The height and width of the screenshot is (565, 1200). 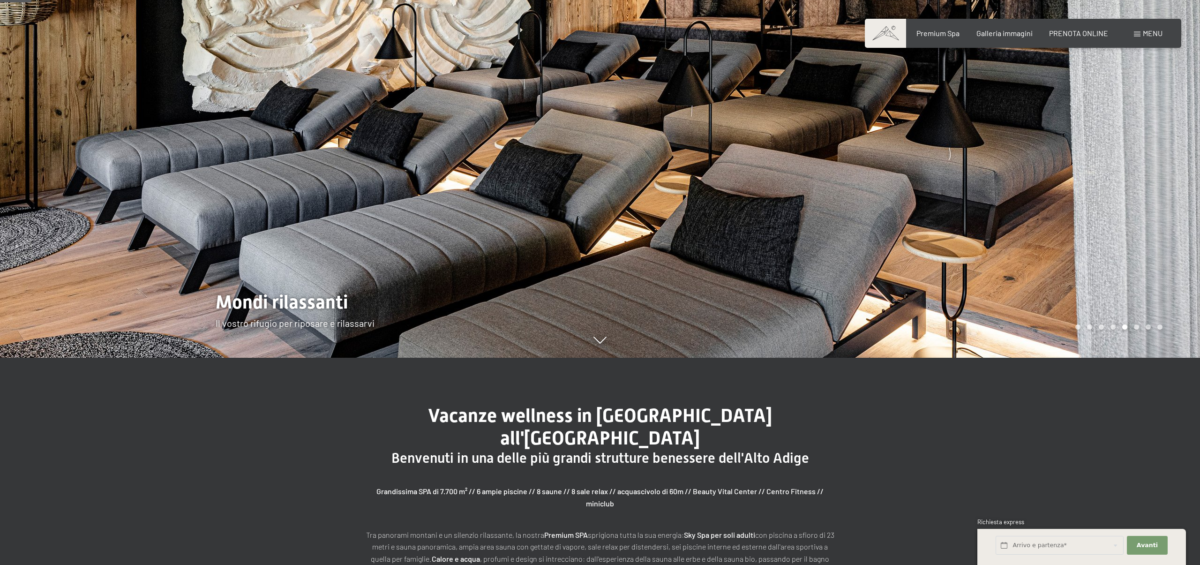 What do you see at coordinates (1078, 33) in the screenshot?
I see `span: PRENOTA ONLINE` at bounding box center [1078, 33].